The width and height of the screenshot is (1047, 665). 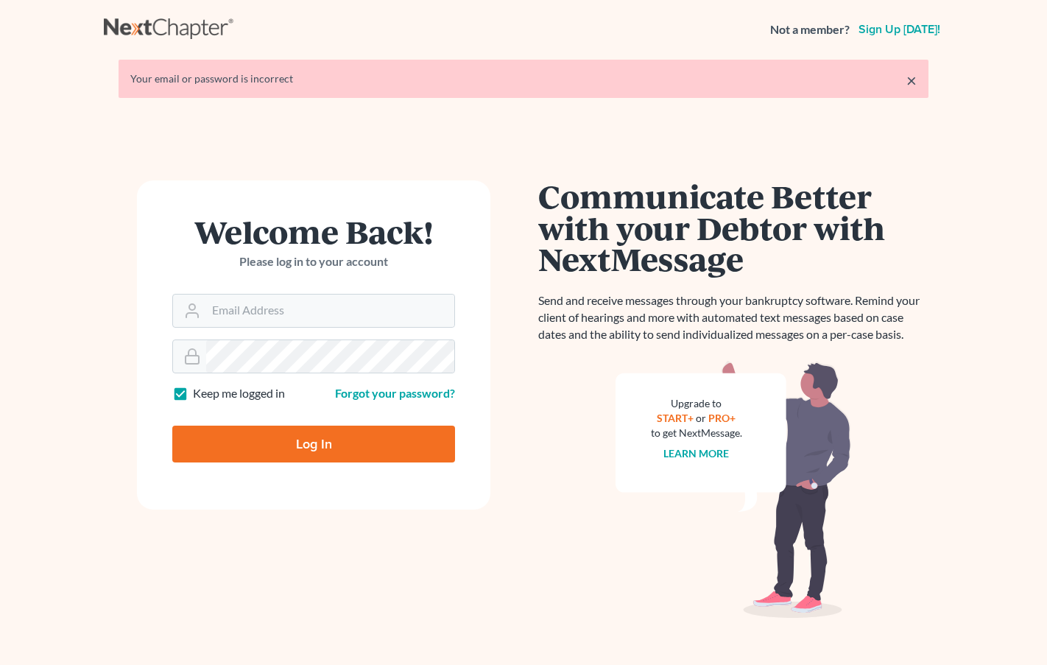 I want to click on p: Send and receive messages through your bankruptcy software. Remind your client of hearings and mo..., so click(x=733, y=317).